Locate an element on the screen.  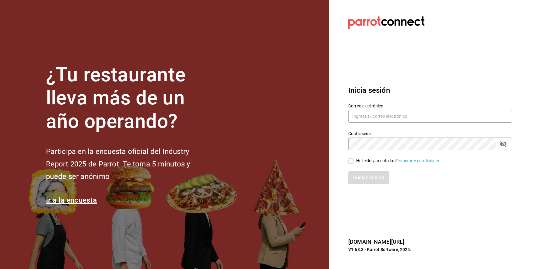
label: Contraseña is located at coordinates (430, 133).